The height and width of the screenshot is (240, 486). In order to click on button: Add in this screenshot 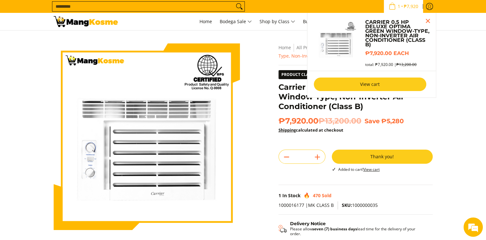, I will do `click(317, 157)`.